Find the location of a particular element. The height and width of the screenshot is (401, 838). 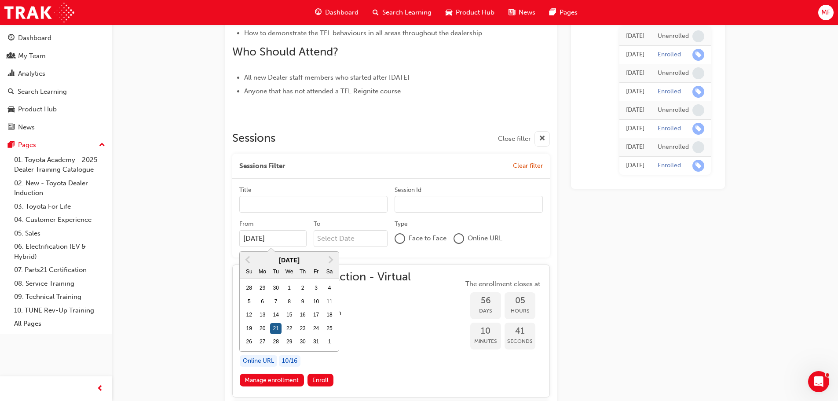

span: Face to Face is located at coordinates (428, 238).